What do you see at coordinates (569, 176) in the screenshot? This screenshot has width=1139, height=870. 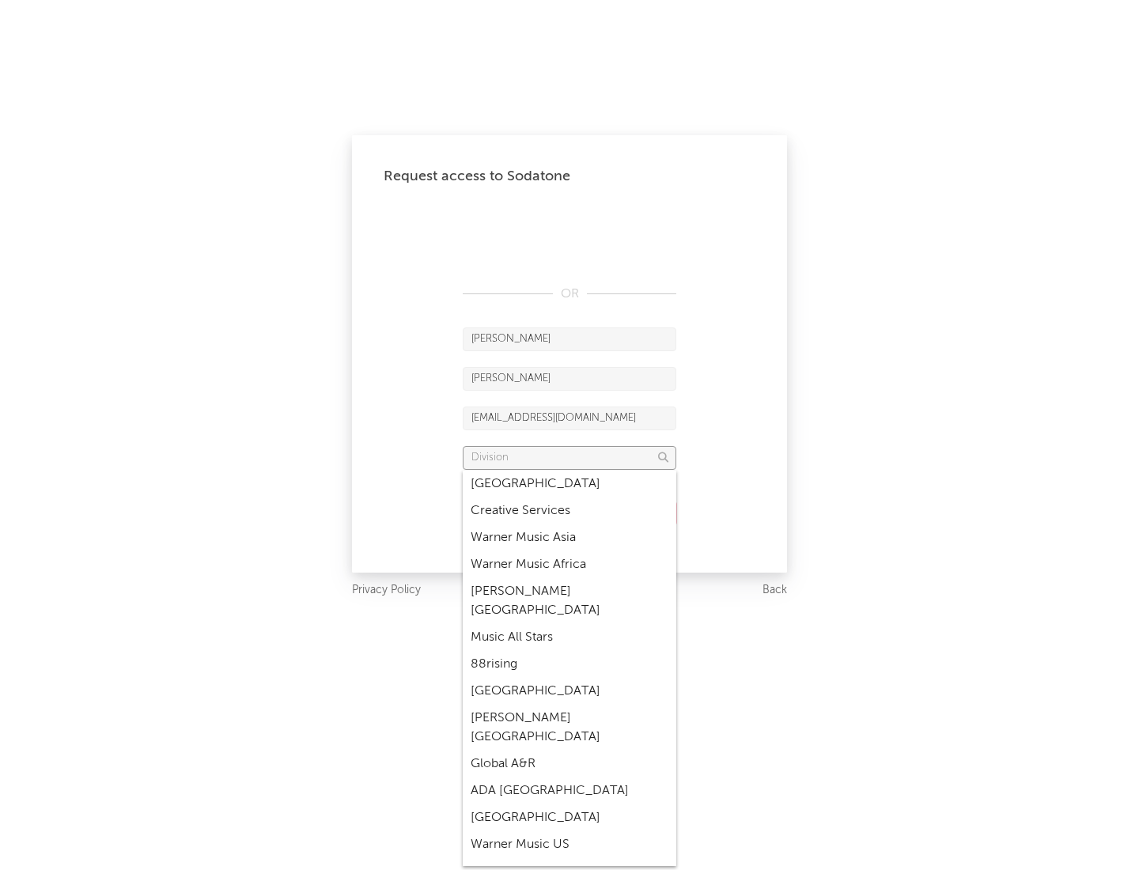 I see `div: Request access to Sodatone` at bounding box center [569, 176].